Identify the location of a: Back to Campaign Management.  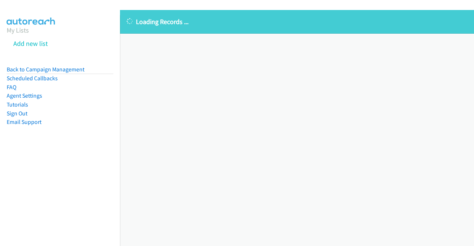
(46, 69).